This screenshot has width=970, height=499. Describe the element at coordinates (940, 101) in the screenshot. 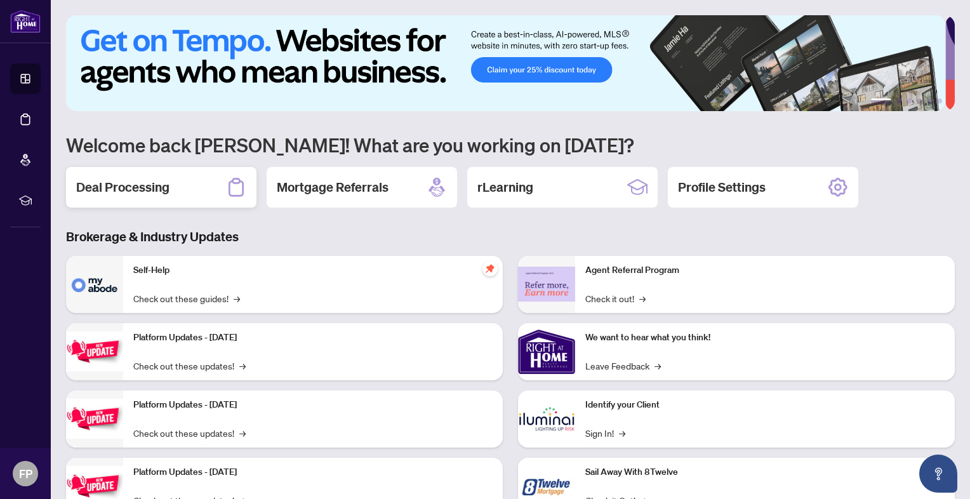

I see `button: 6` at that location.